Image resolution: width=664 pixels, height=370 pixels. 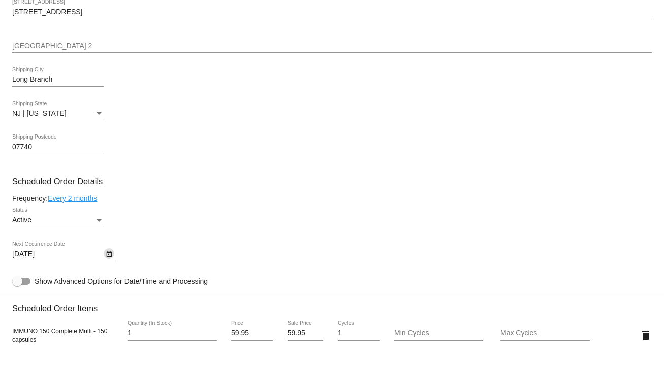 I want to click on input: Quantity (In Stock), so click(x=172, y=334).